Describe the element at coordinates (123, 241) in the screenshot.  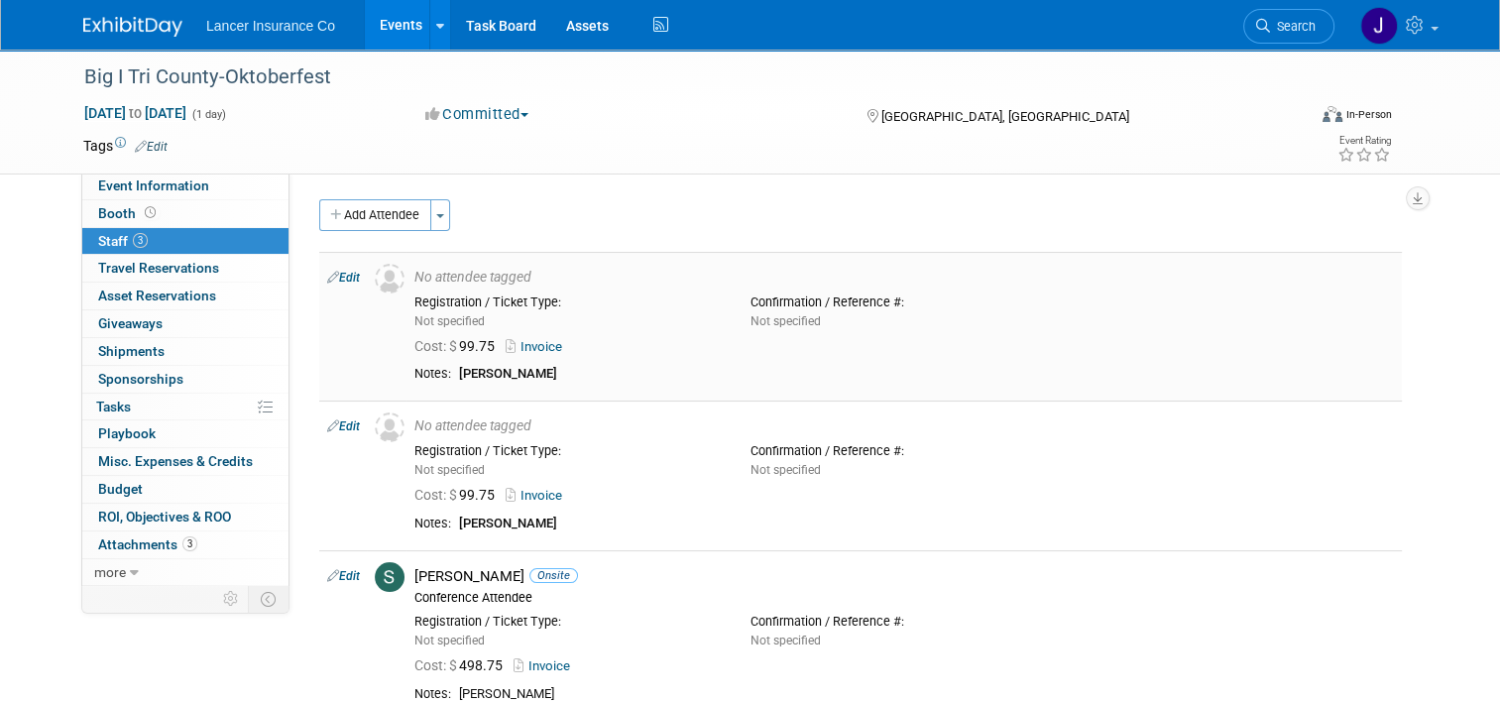
I see `span: Staff` at that location.